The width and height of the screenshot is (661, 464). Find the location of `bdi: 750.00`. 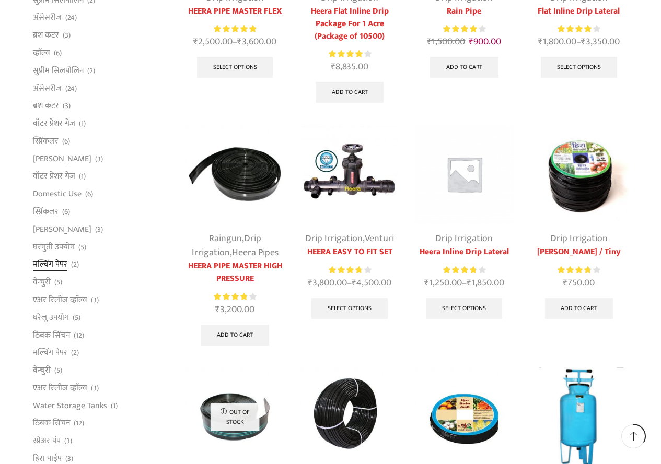

bdi: 750.00 is located at coordinates (578, 283).